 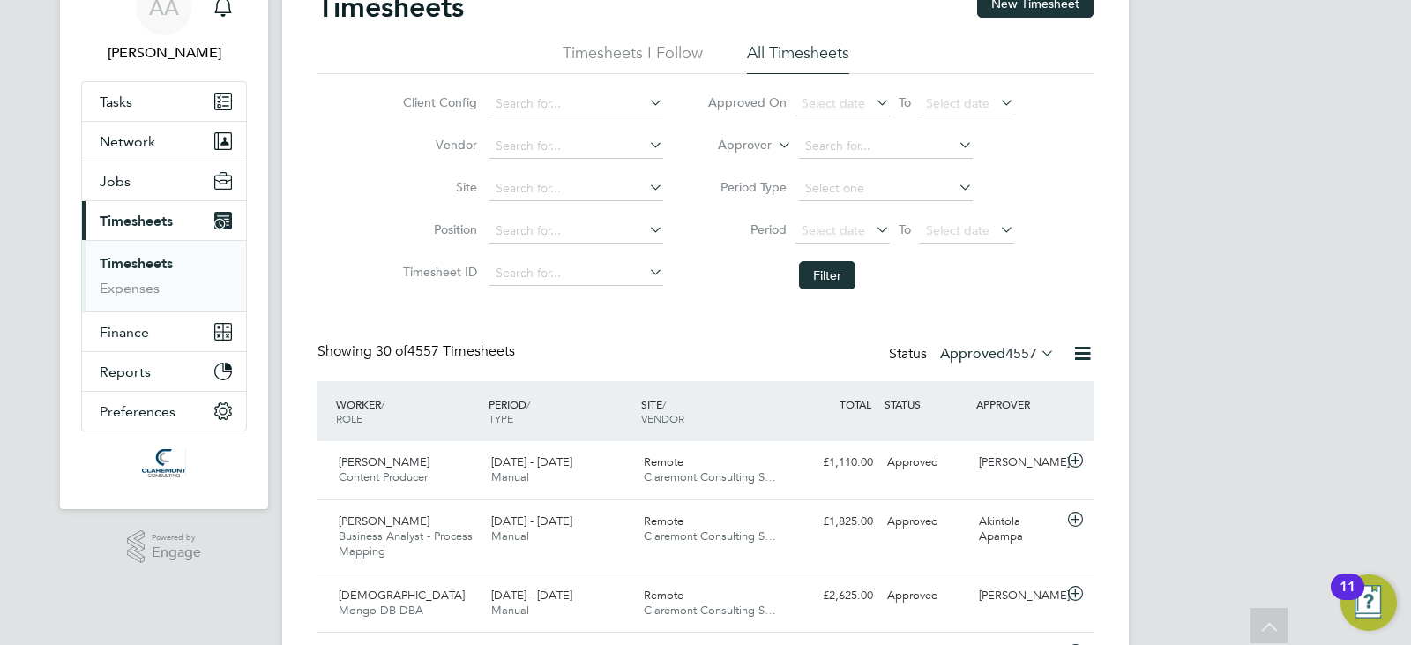 I want to click on span: Content Producer, so click(x=383, y=476).